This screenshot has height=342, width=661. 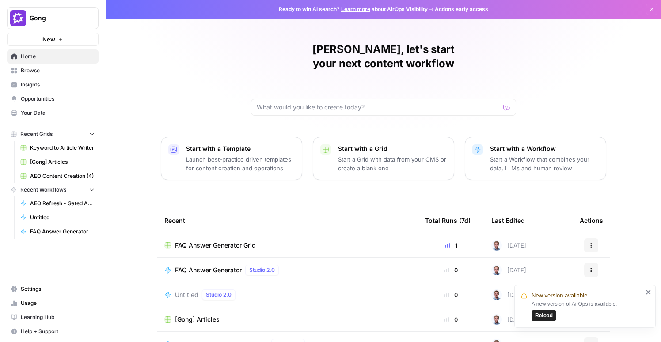 I want to click on span: Recent Workflows, so click(x=43, y=190).